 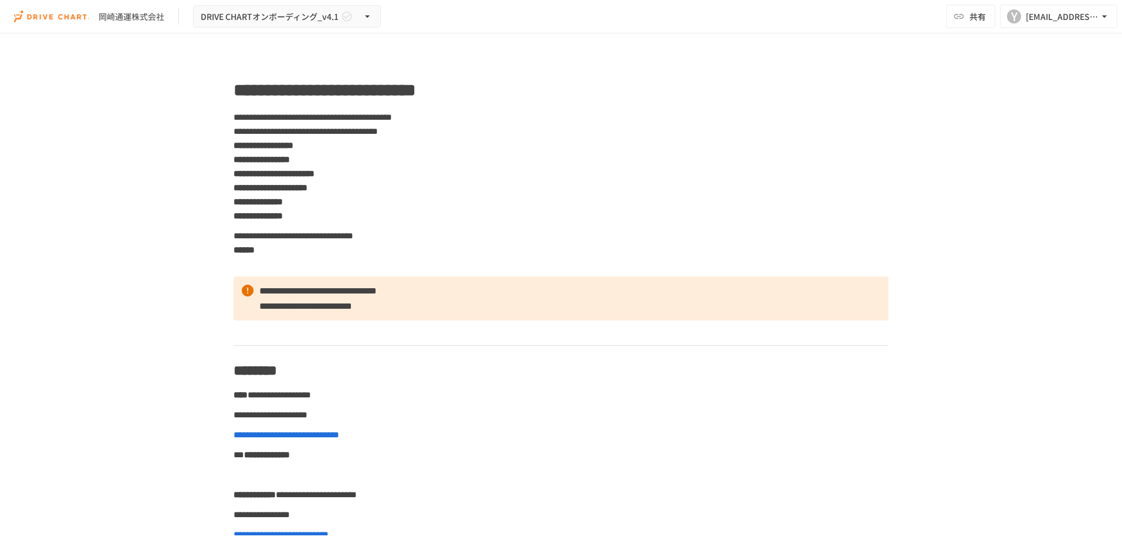 What do you see at coordinates (269, 16) in the screenshot?
I see `span: DRIVE CHARTオンボーディング_v4.1` at bounding box center [269, 16].